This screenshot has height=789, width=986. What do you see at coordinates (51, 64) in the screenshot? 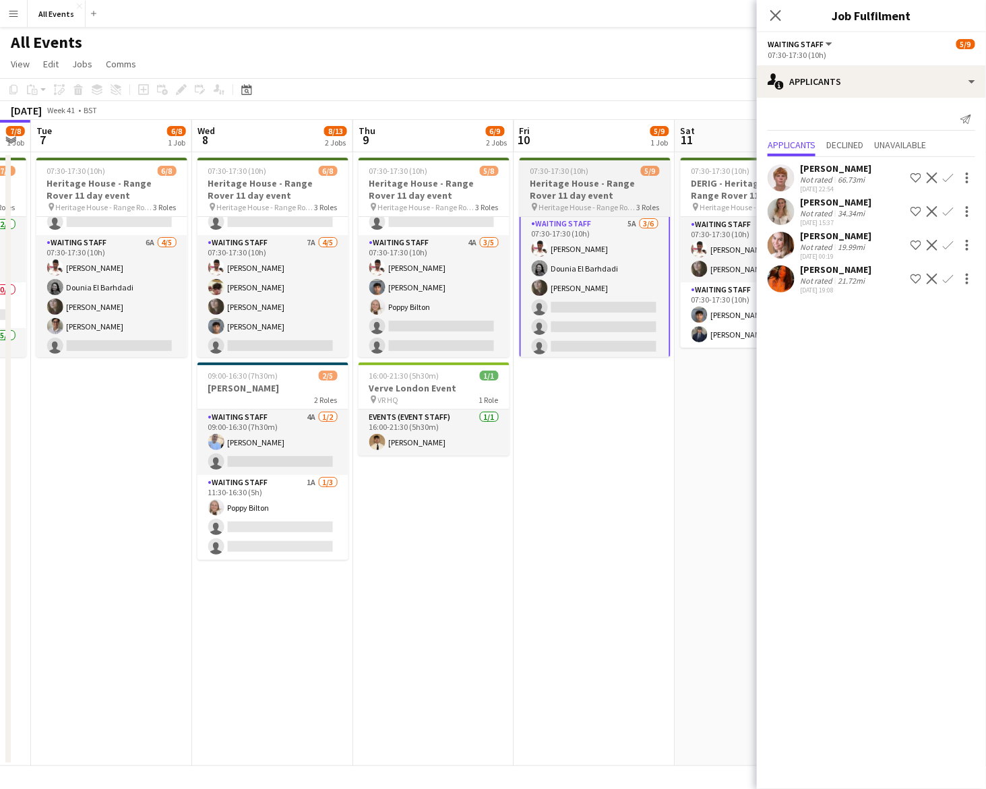
I see `a: Edit` at bounding box center [51, 64].